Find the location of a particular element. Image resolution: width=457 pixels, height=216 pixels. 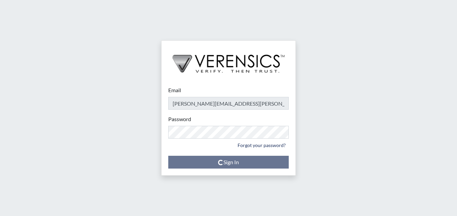

label: Email is located at coordinates (174, 90).